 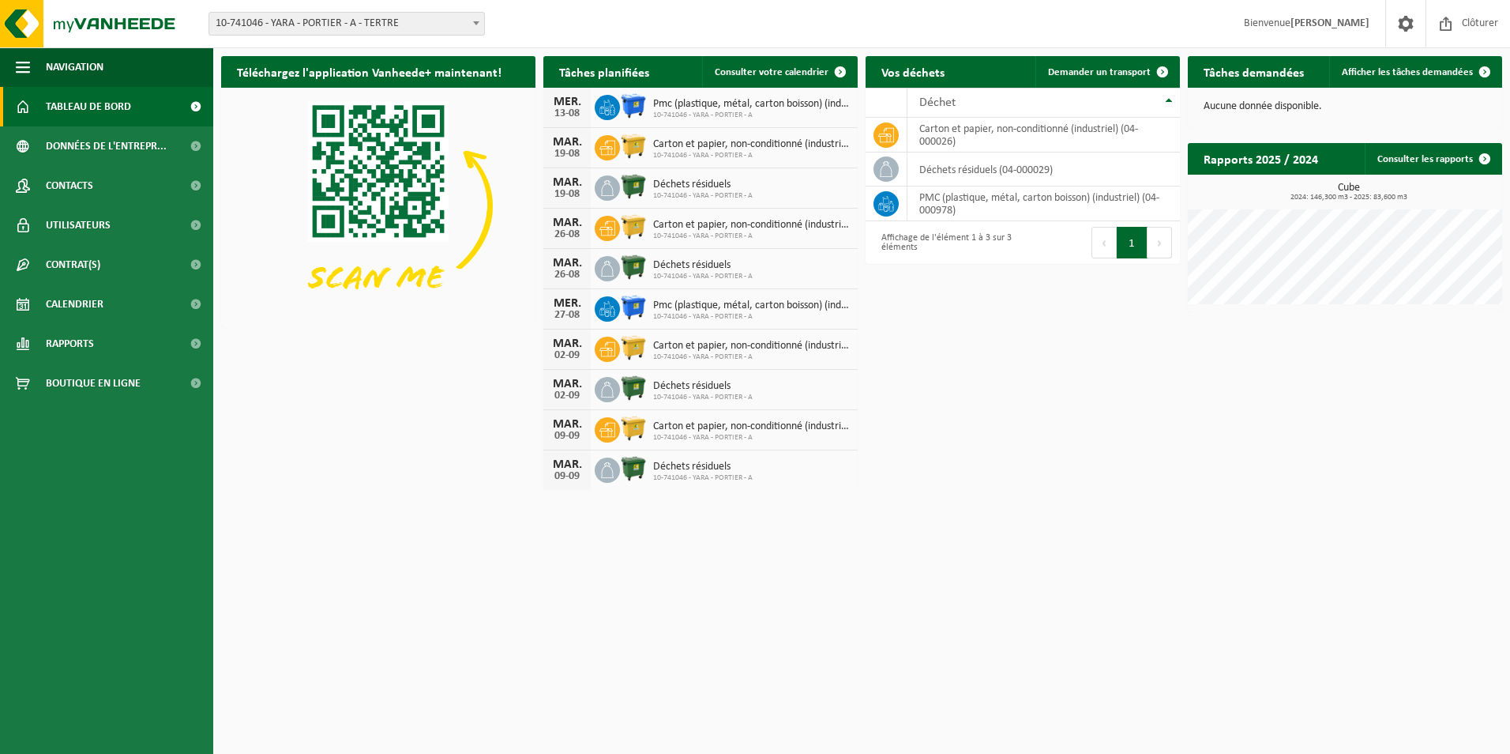 I want to click on td: carton et papier, non-conditionné (industriel) (04-000026), so click(x=1043, y=135).